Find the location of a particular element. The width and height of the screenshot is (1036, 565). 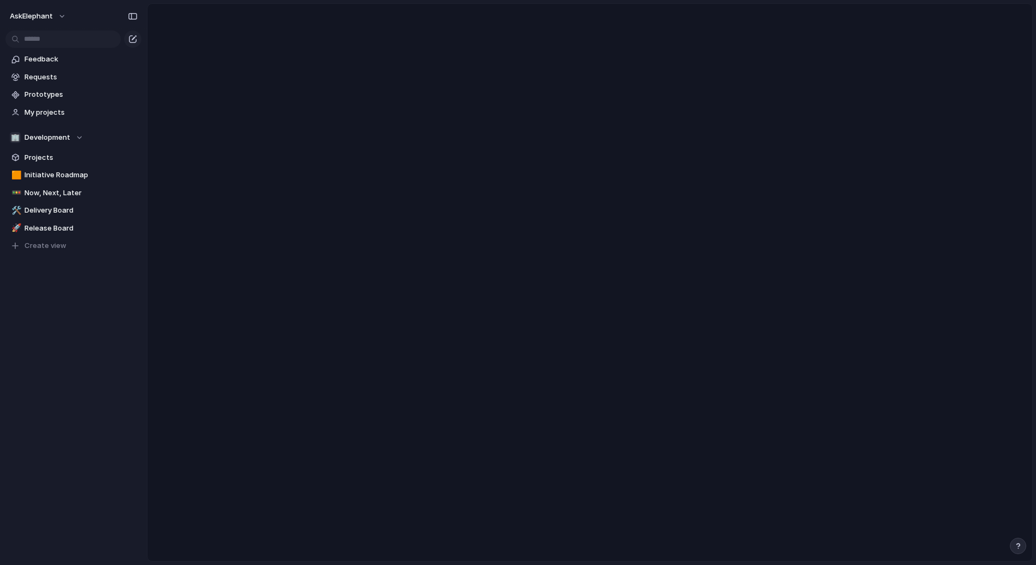

a: Feedback is located at coordinates (73, 59).